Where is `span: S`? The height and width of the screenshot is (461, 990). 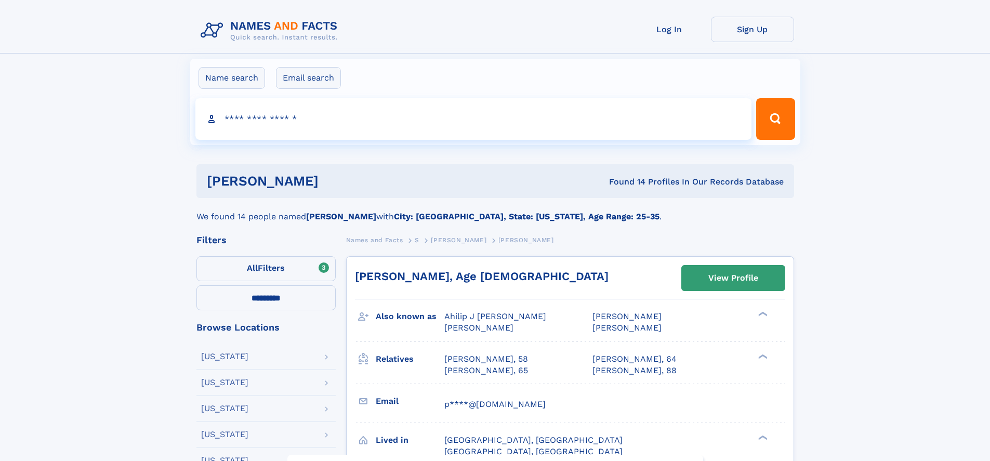 span: S is located at coordinates (417, 240).